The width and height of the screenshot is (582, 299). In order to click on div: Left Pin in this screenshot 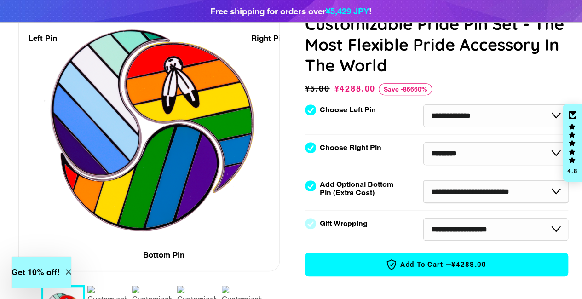, I will do `click(43, 38)`.